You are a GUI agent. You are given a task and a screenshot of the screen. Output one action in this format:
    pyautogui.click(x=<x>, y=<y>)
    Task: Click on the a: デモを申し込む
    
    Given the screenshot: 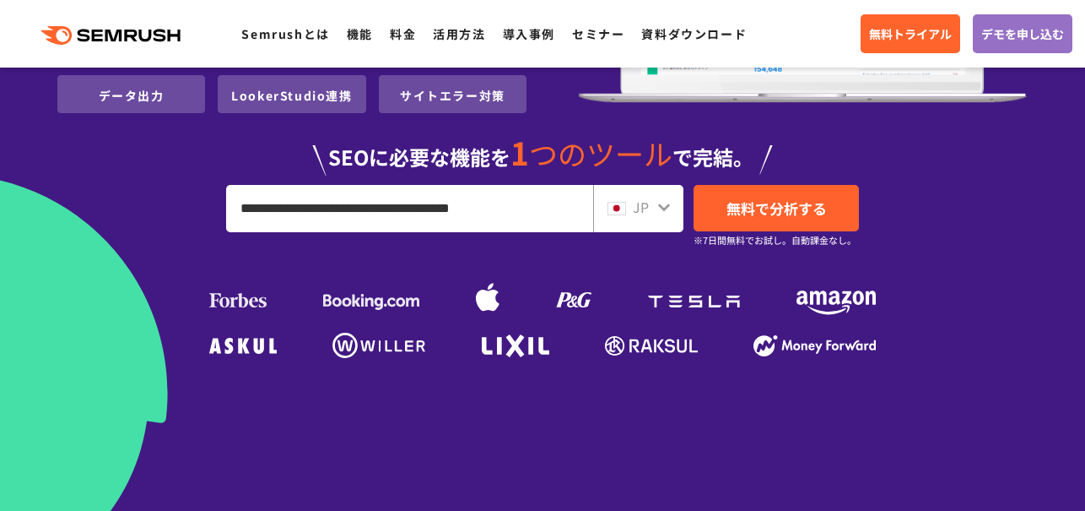 What is the action you would take?
    pyautogui.click(x=1023, y=34)
    